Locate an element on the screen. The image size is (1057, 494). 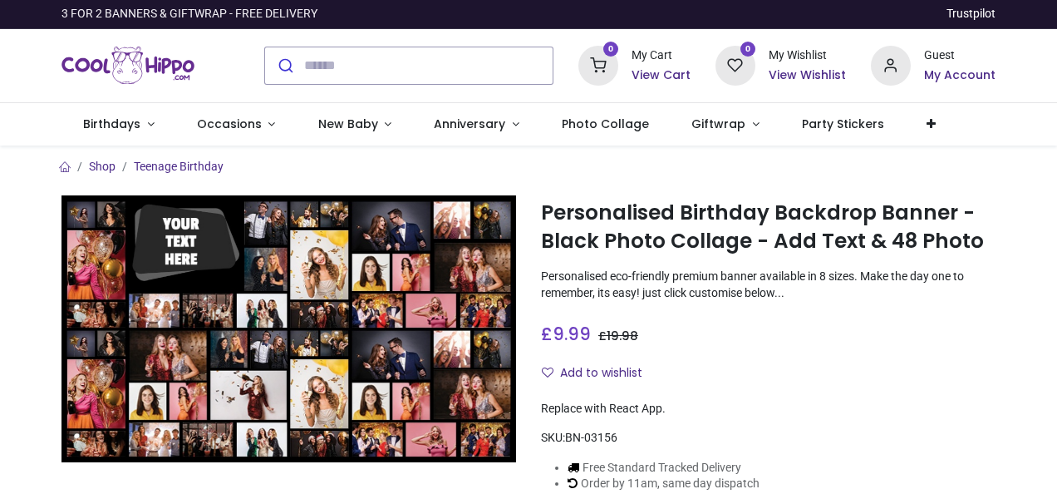
span: Photo Collage is located at coordinates (605, 124).